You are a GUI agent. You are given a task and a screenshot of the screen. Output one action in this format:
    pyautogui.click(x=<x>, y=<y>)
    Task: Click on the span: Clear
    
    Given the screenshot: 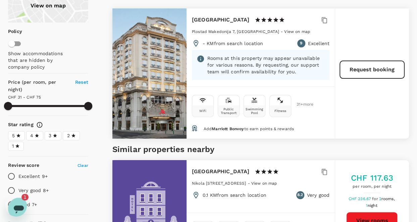 What is the action you would take?
    pyautogui.click(x=83, y=165)
    